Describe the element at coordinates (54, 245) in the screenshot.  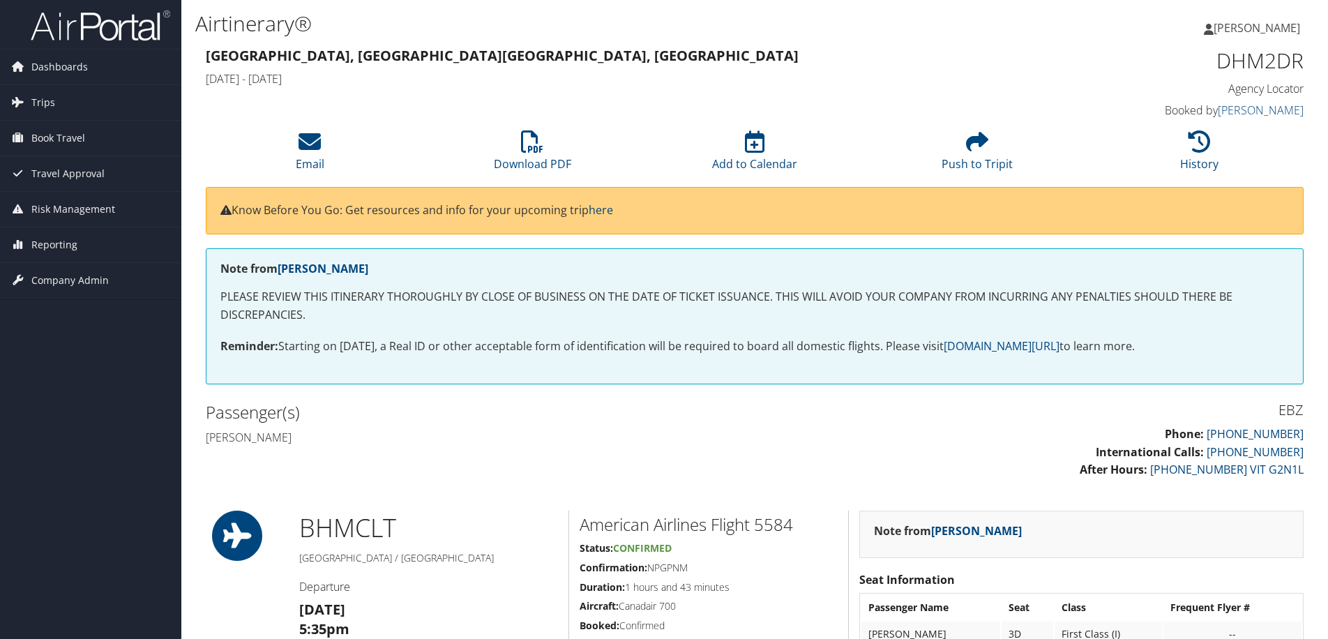
I see `span: Reporting` at that location.